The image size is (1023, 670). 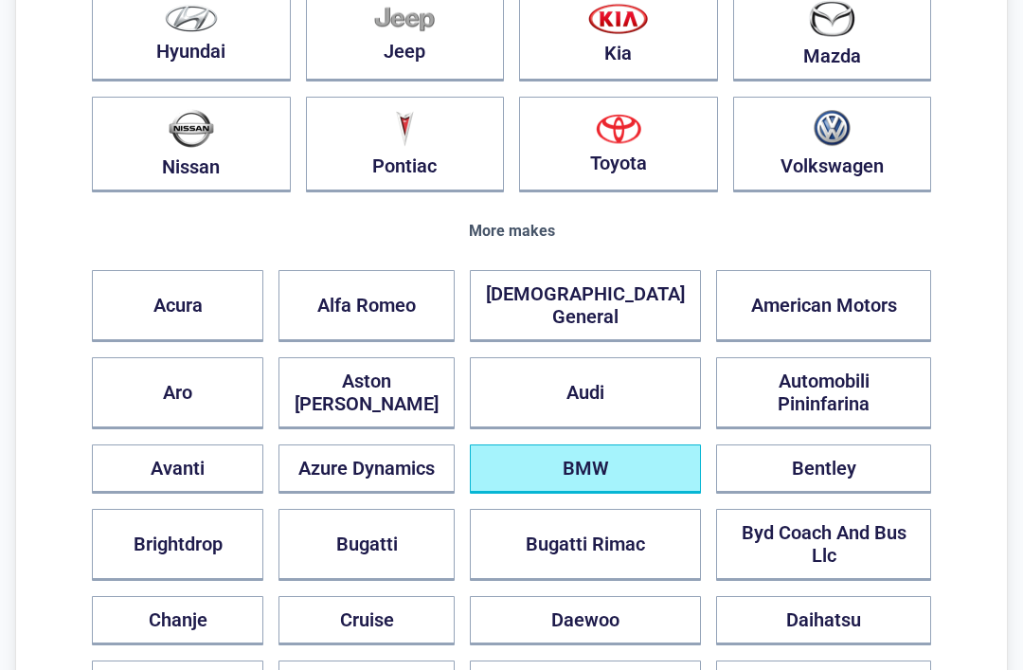 I want to click on button: Audi, so click(x=585, y=393).